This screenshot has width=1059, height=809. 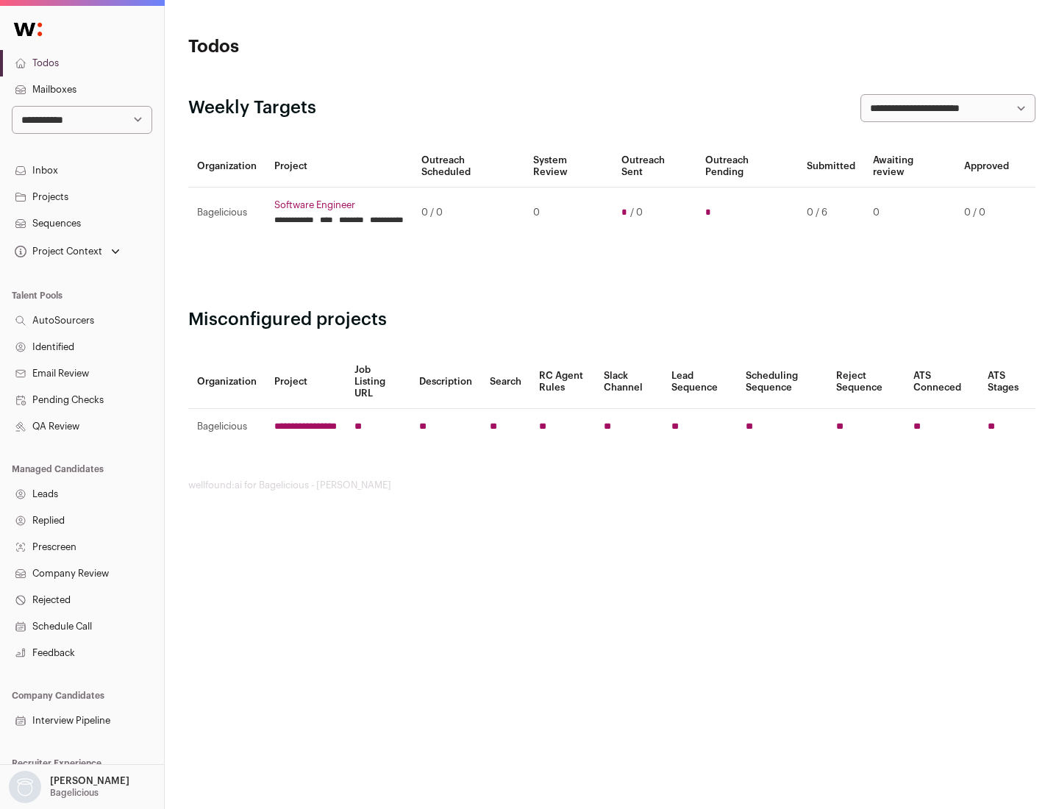 What do you see at coordinates (1006, 382) in the screenshot?
I see `th: ATS Stages` at bounding box center [1006, 382].